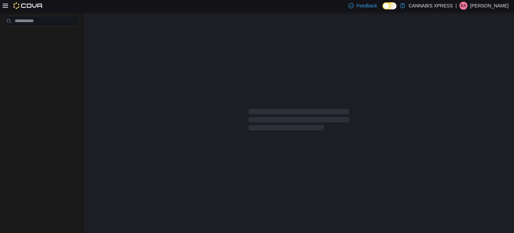 This screenshot has height=233, width=514. I want to click on input: Dark Mode, so click(390, 6).